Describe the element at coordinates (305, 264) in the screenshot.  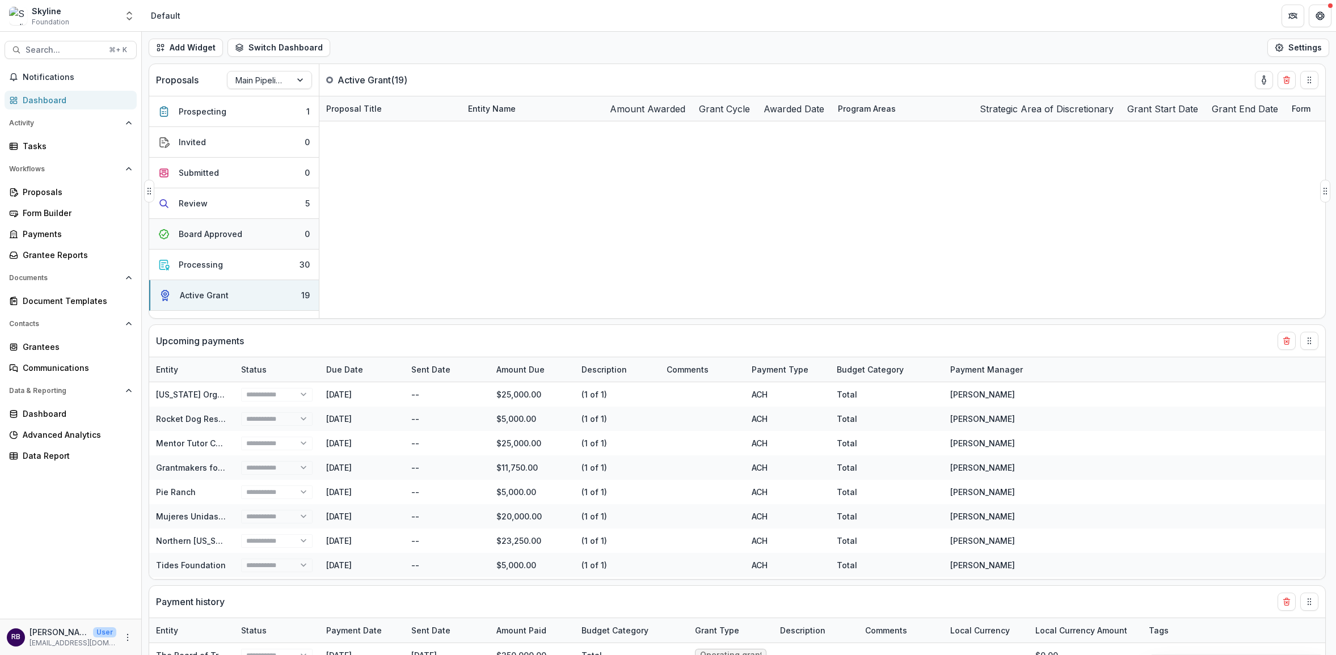
I see `div: 30` at that location.